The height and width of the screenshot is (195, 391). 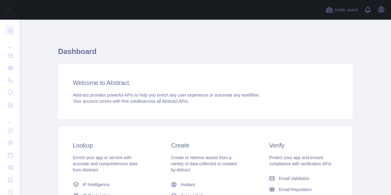 I want to click on h3: Verify, so click(x=303, y=145).